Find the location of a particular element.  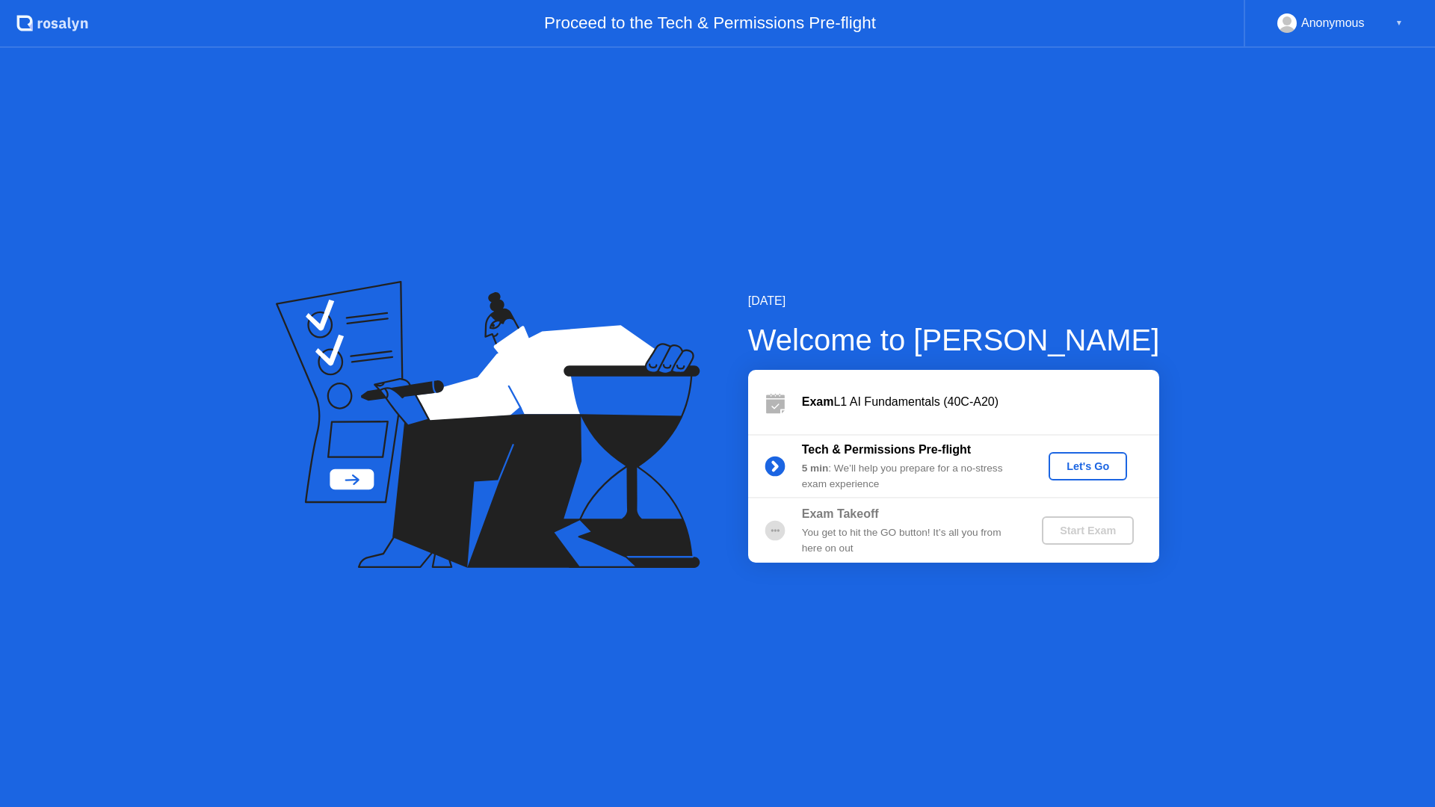

b: Exam Takeoff is located at coordinates (840, 513).